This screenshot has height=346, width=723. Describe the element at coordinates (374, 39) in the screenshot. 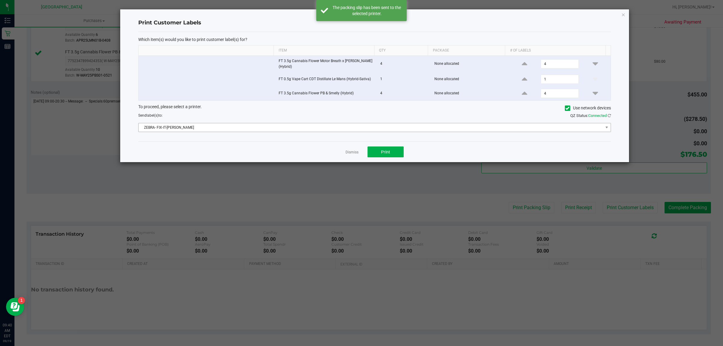

I see `p: Which item(s) would you like to print customer label(s) for?` at that location.